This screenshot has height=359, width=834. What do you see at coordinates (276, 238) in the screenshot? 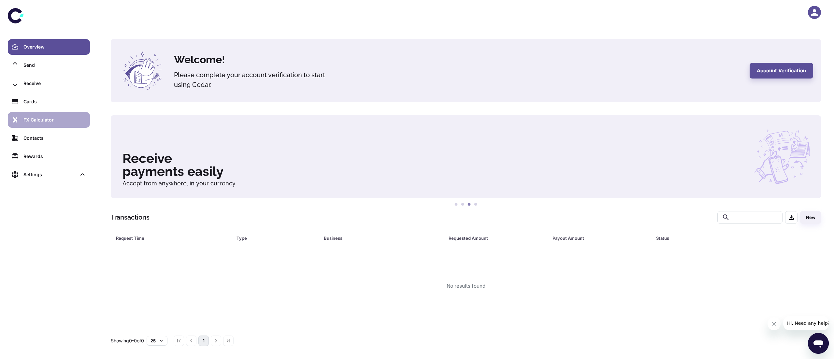
I see `span: Type` at bounding box center [276, 238].